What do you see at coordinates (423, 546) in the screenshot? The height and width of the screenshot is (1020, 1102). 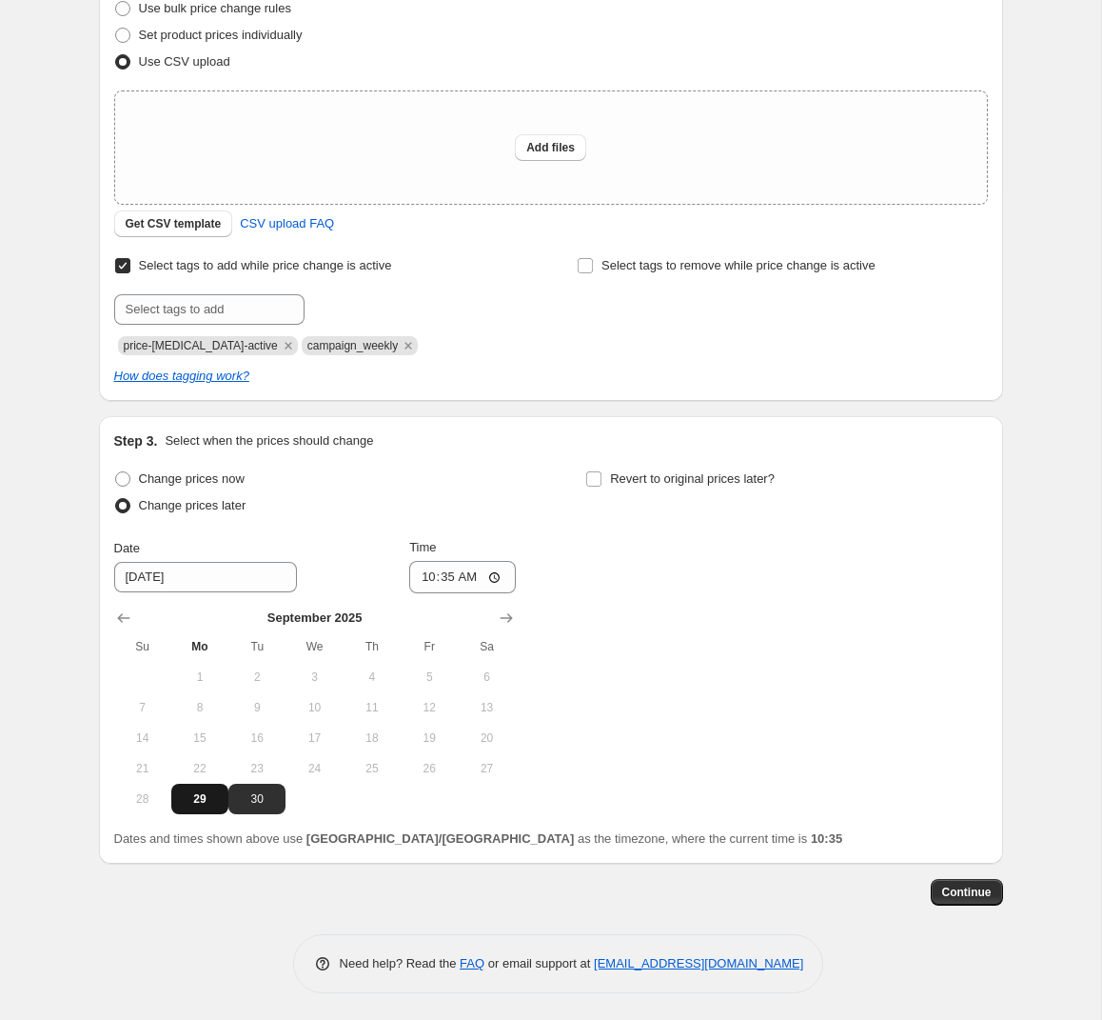 I see `span: Time` at bounding box center [423, 546].